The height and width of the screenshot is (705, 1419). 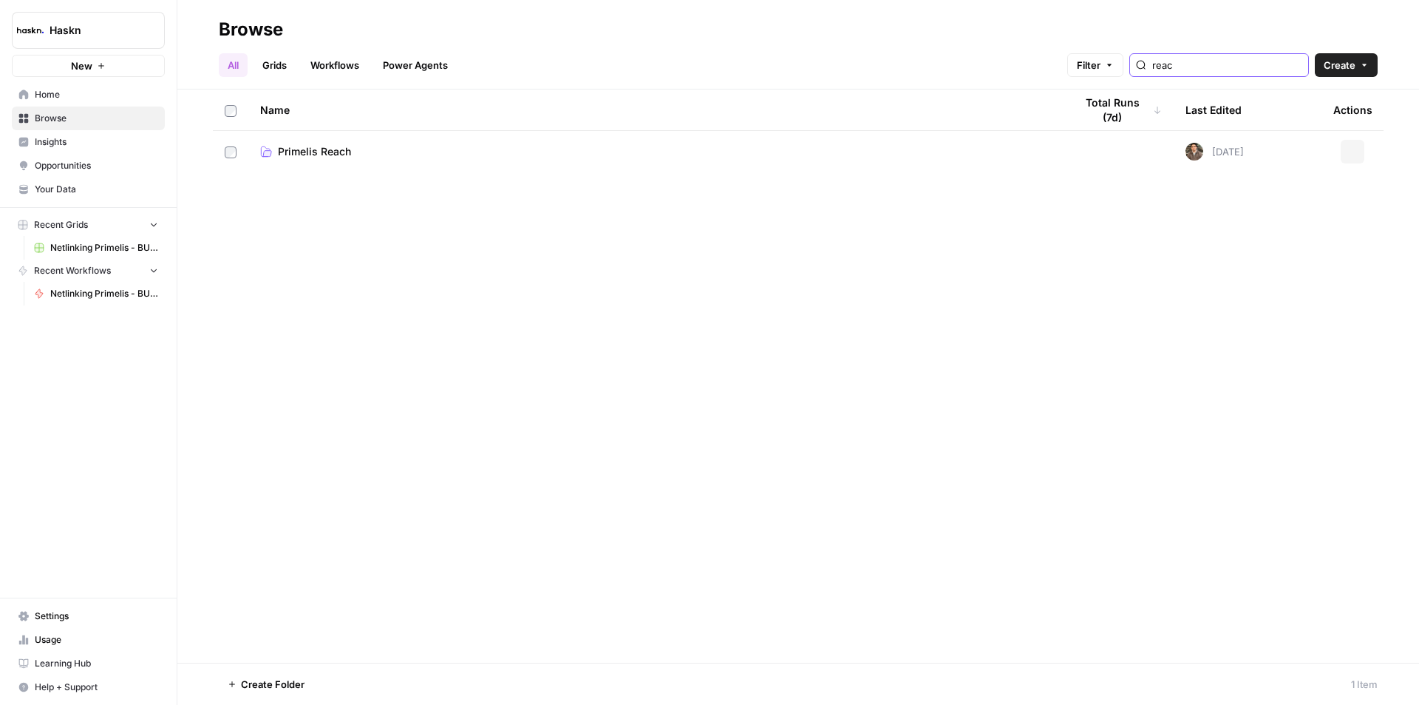 What do you see at coordinates (72, 271) in the screenshot?
I see `span: Recent Workflows` at bounding box center [72, 271].